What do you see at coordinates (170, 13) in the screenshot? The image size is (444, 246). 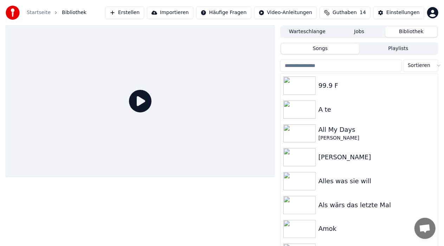 I see `button: Importieren` at bounding box center [170, 13].